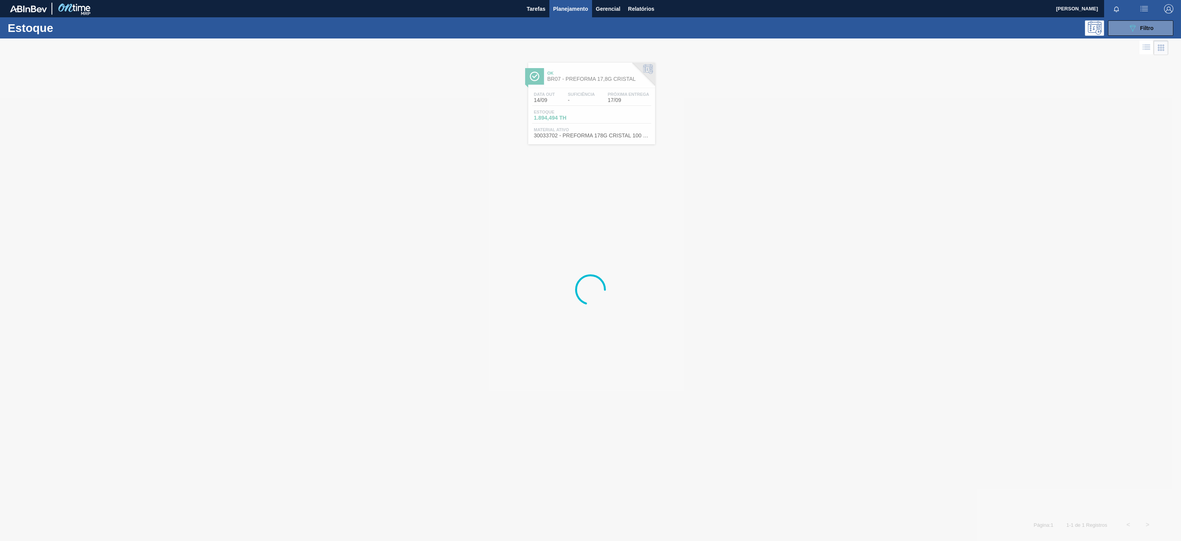 This screenshot has height=541, width=1181. I want to click on img: TNhmsLtSVTkK8tSr43FrP2fwEKptu5GPRR3wAAAABJRU5ErkJggg==, so click(28, 9).